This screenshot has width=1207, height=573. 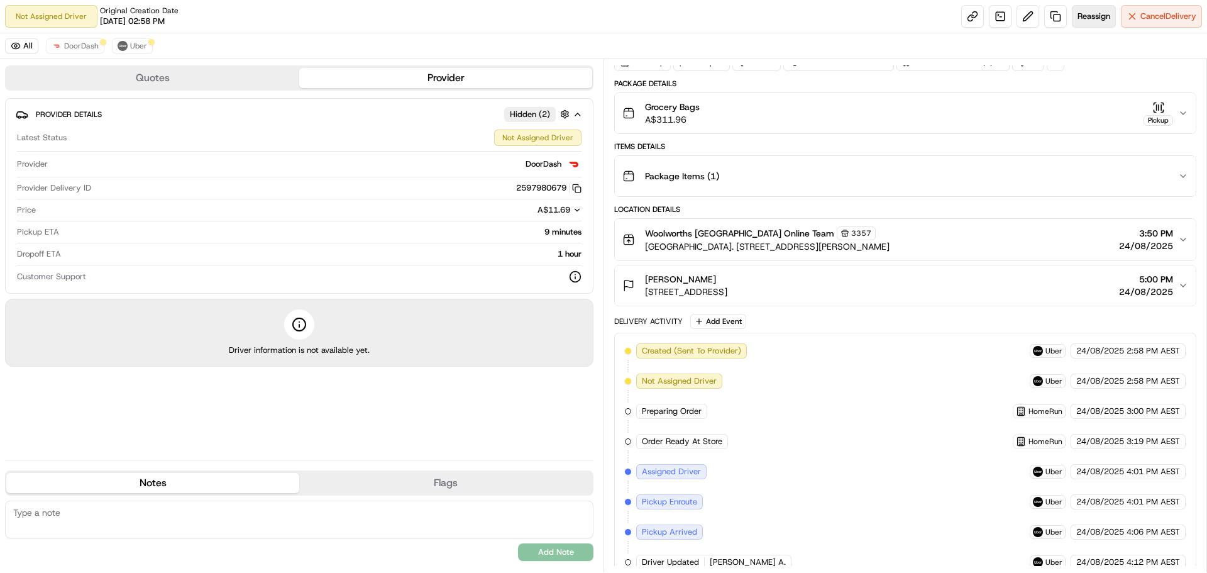 I want to click on span: 3:00 PM AEST, so click(x=1153, y=411).